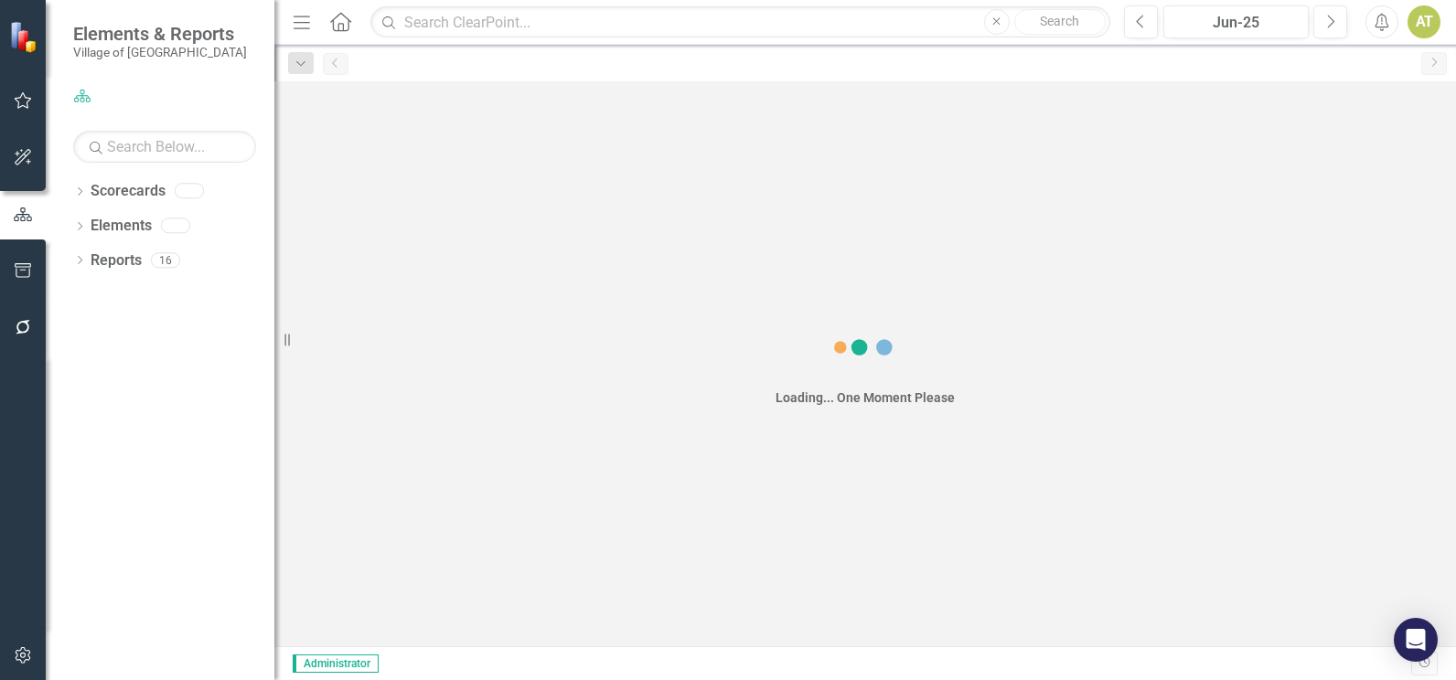 This screenshot has height=680, width=1456. Describe the element at coordinates (25, 37) in the screenshot. I see `img: ClearPoint Strategy` at that location.